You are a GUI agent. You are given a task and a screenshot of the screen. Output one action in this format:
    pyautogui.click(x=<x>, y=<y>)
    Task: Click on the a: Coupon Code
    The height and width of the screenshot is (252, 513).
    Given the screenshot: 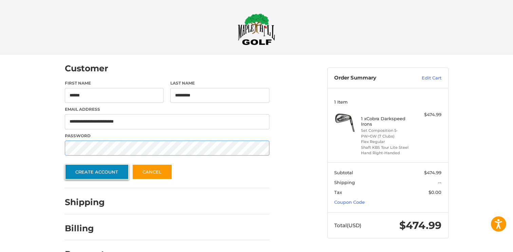 What is the action you would take?
    pyautogui.click(x=350, y=202)
    